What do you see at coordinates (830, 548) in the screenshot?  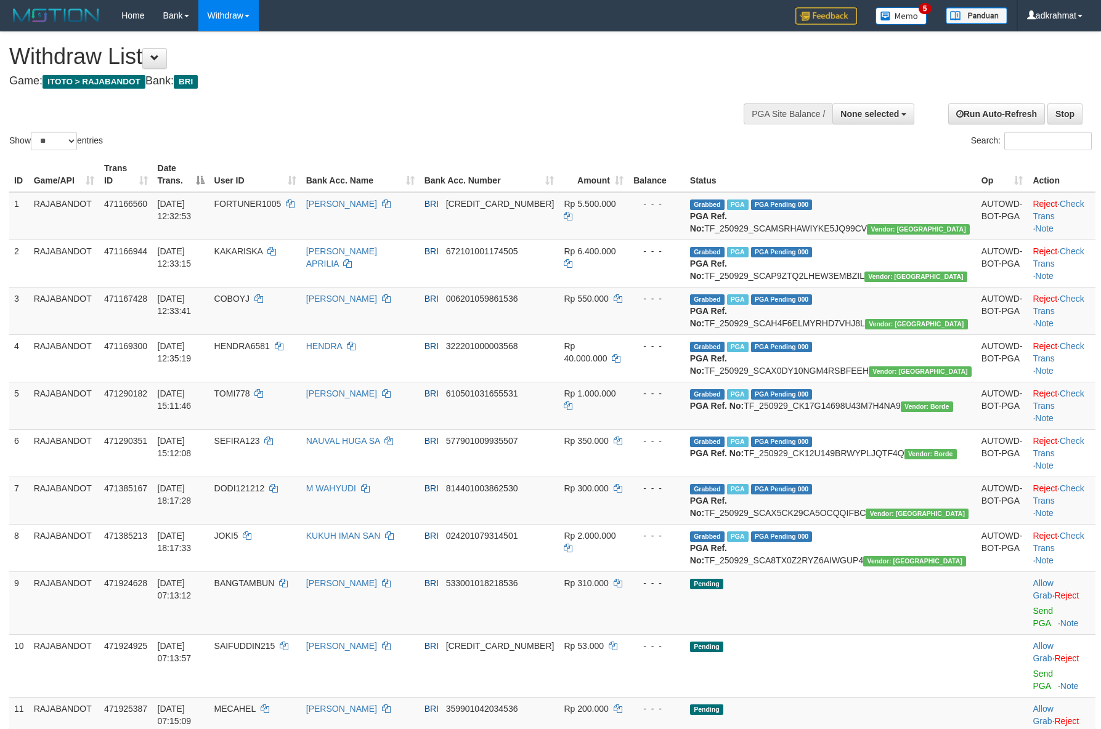 I see `td: TF_250929_SCA8TX0Z2RYZ6AIWGUP4` at bounding box center [830, 548].